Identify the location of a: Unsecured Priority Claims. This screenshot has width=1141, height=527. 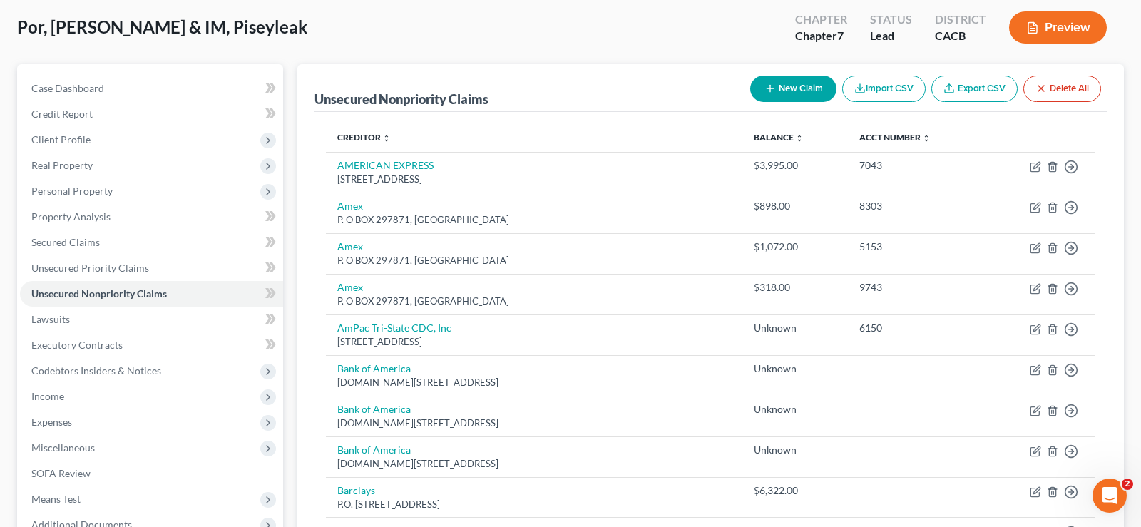
(151, 268).